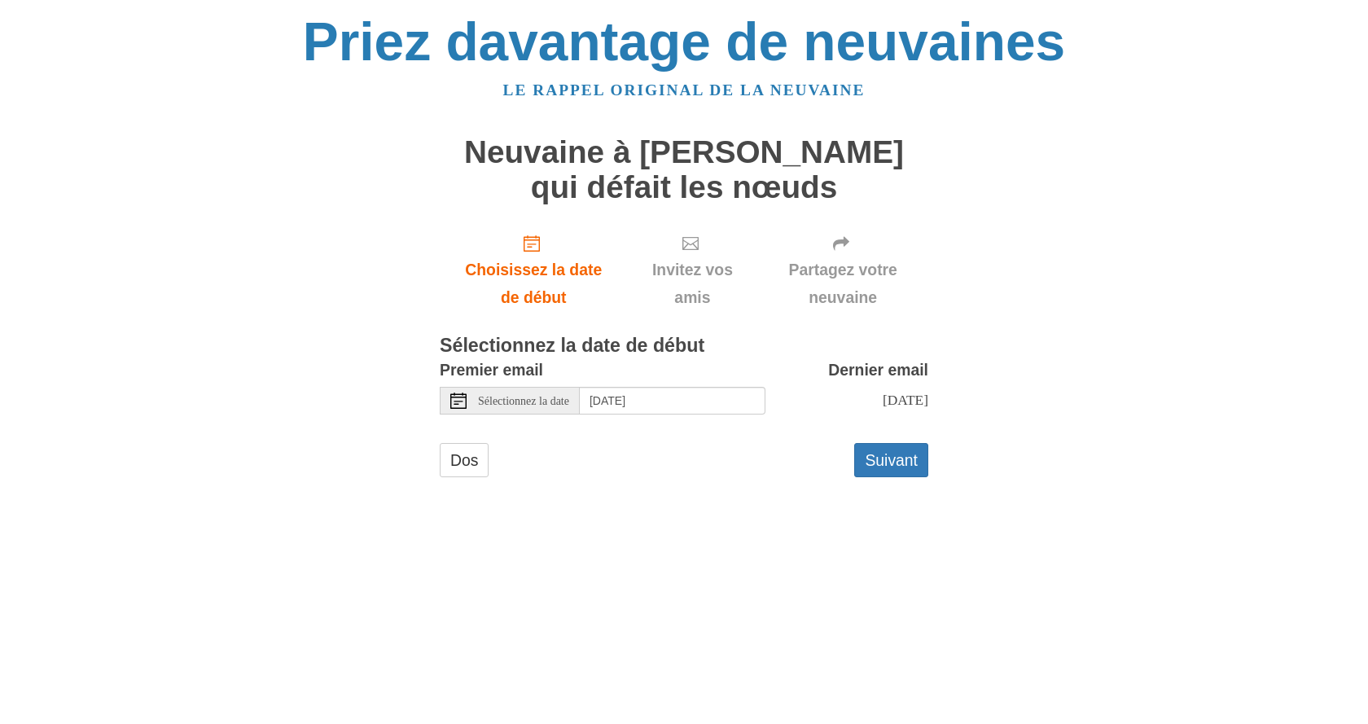 The width and height of the screenshot is (1368, 724). Describe the element at coordinates (684, 42) in the screenshot. I see `font: Priez davantage de neuvaines` at that location.